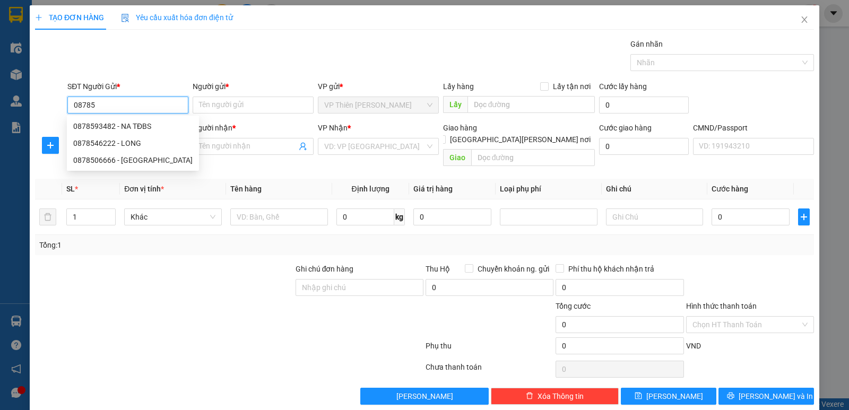 The height and width of the screenshot is (410, 849). Describe the element at coordinates (513, 269) in the screenshot. I see `span: Chuyển khoản ng. gửi` at that location.